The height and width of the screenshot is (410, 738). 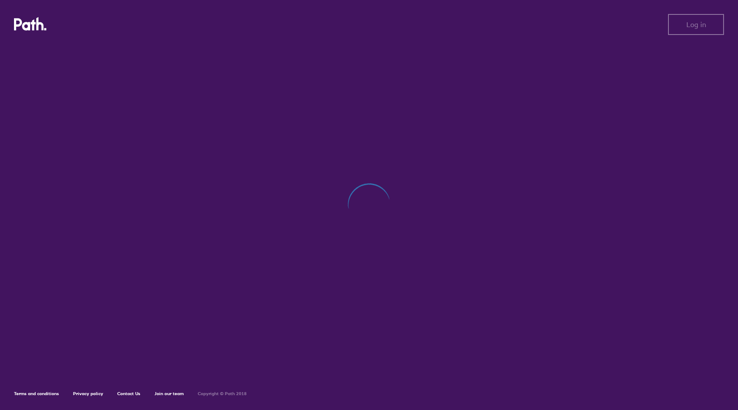 What do you see at coordinates (222, 394) in the screenshot?
I see `h6: Copyright © Path 2018` at bounding box center [222, 394].